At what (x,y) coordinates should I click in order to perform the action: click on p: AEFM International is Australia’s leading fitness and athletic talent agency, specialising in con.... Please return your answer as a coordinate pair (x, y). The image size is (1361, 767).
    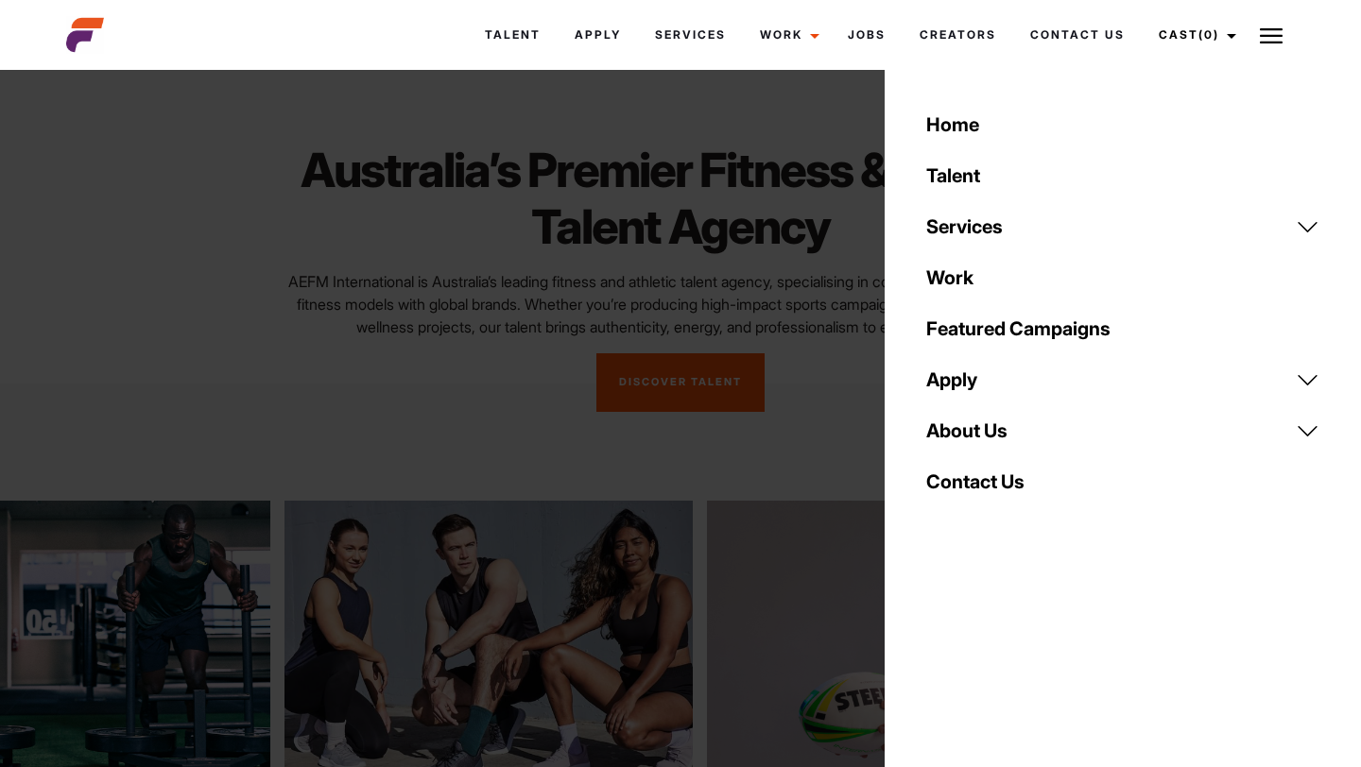
    Looking at the image, I should click on (679, 304).